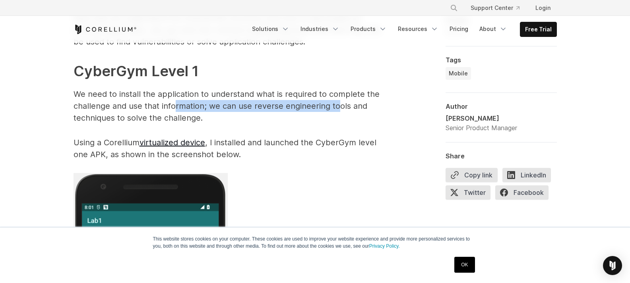 The width and height of the screenshot is (630, 283). I want to click on span: LinkedIn, so click(526, 175).